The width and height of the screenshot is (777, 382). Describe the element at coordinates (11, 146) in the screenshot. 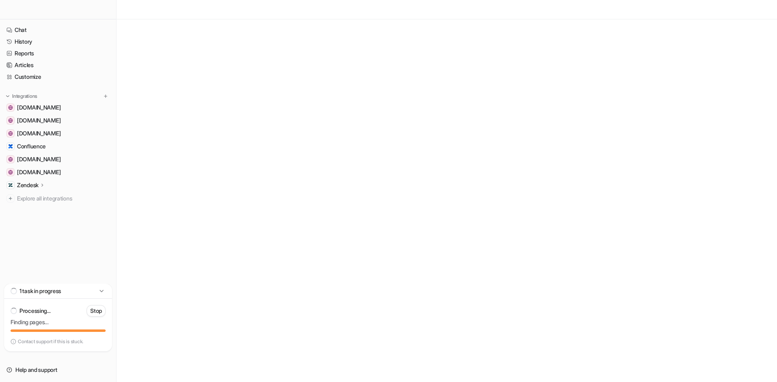

I see `img: Confluence` at that location.